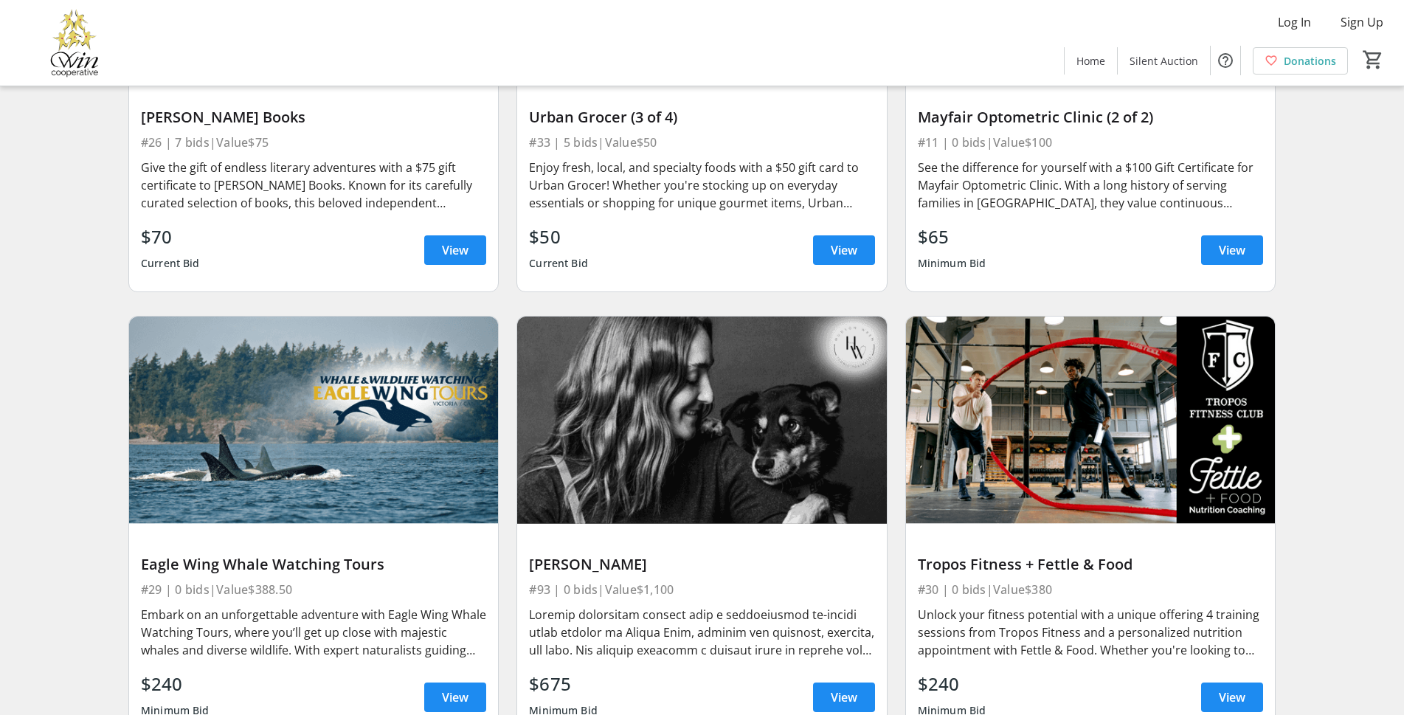  I want to click on div: #93 | 0 bids | Value $1,100, so click(702, 590).